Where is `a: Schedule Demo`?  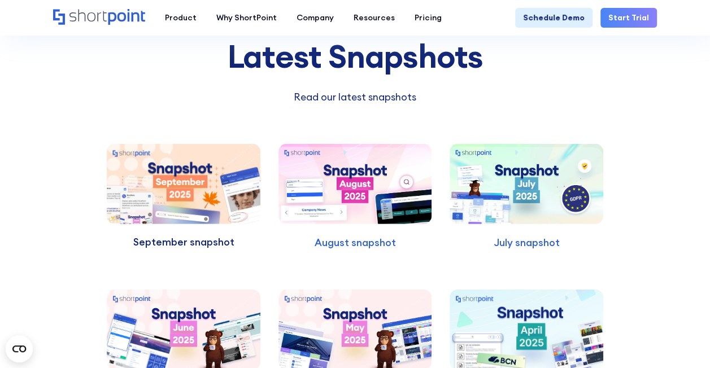
a: Schedule Demo is located at coordinates (554, 18).